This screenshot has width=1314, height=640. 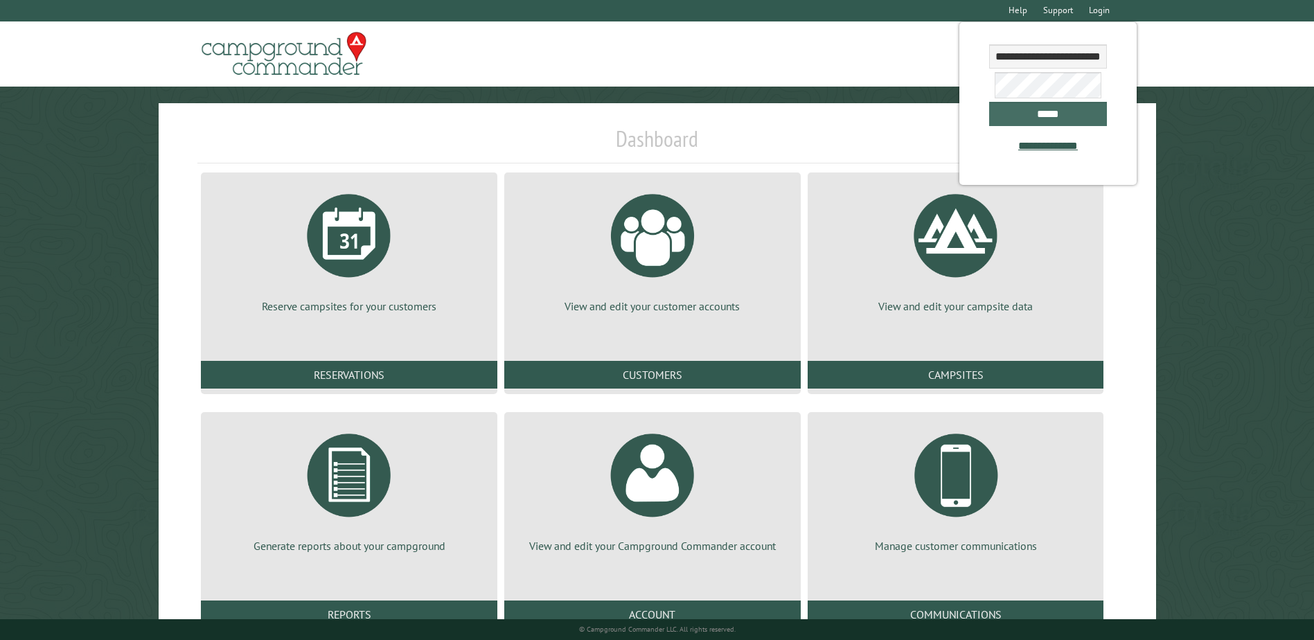 I want to click on a: Customers, so click(x=652, y=375).